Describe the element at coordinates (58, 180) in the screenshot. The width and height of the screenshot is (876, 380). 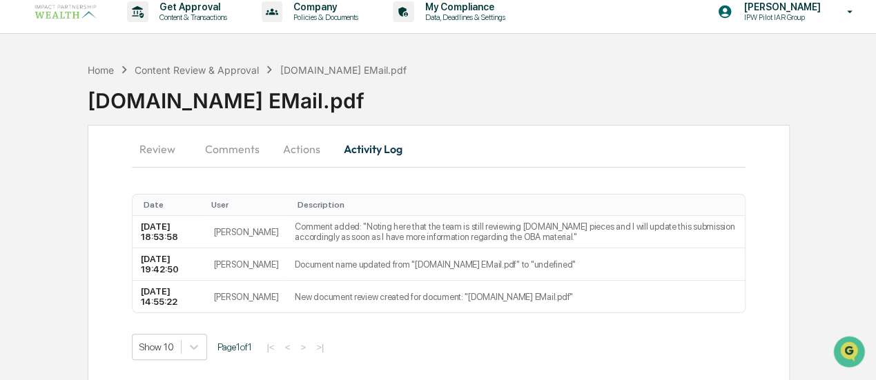
I see `span: Preclearance` at that location.